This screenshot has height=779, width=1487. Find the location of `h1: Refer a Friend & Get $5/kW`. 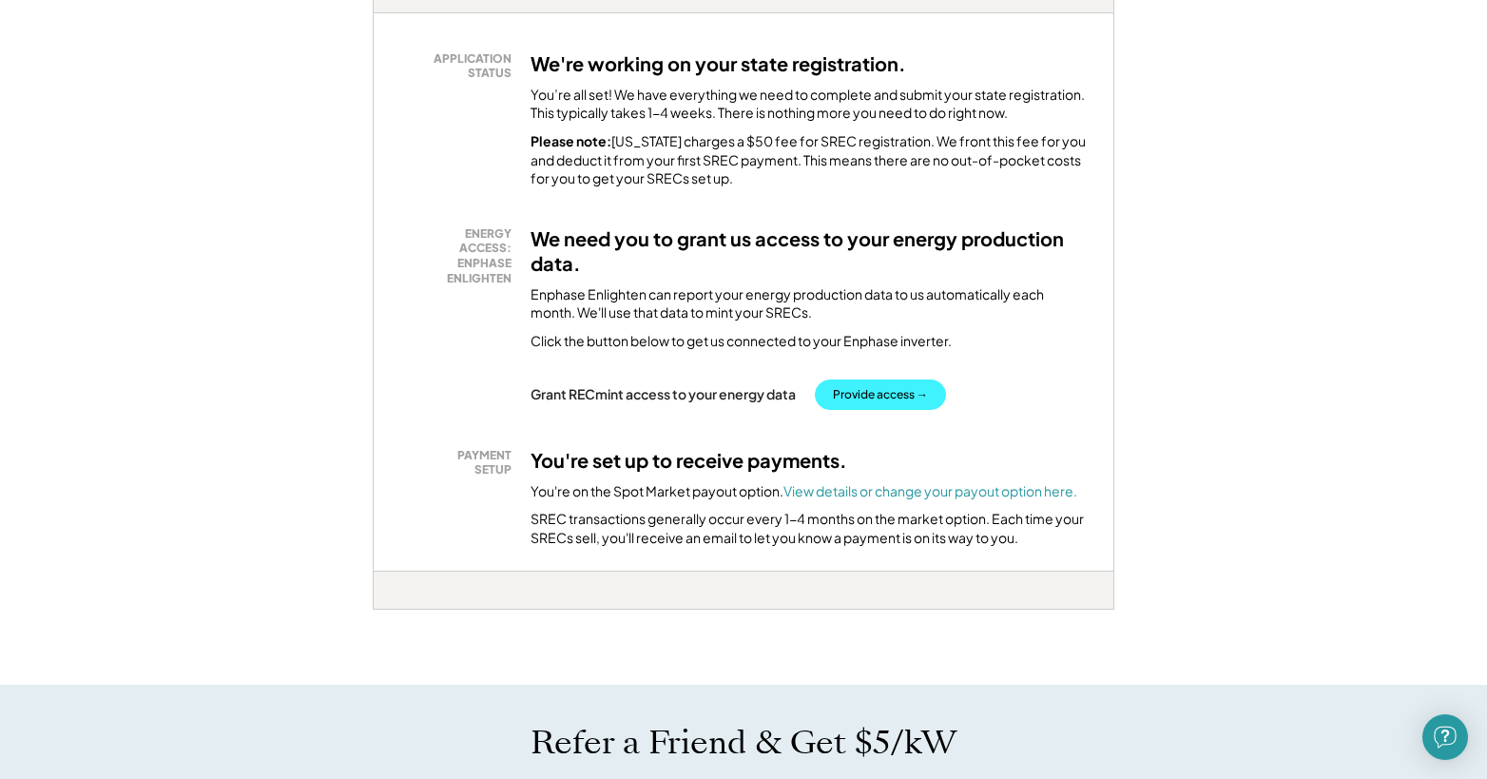

h1: Refer a Friend & Get $5/kW is located at coordinates (743, 742).